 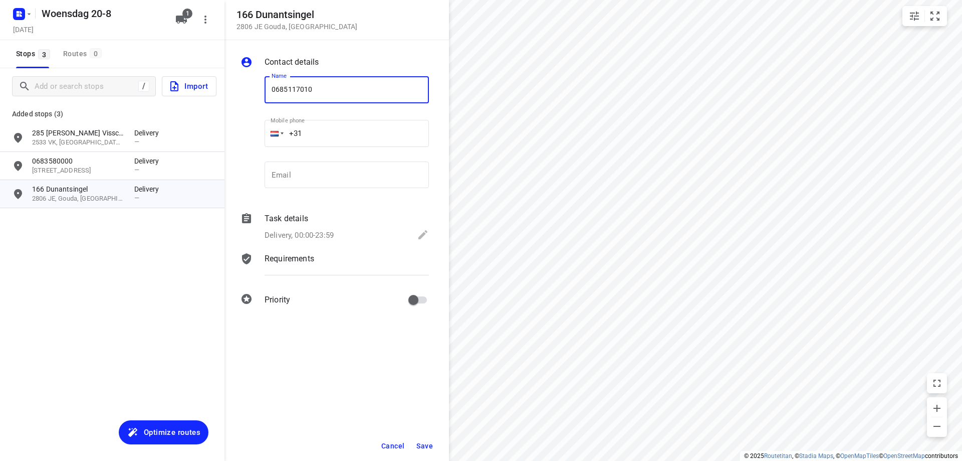 What do you see at coordinates (292, 62) in the screenshot?
I see `p: Contact details` at bounding box center [292, 62].